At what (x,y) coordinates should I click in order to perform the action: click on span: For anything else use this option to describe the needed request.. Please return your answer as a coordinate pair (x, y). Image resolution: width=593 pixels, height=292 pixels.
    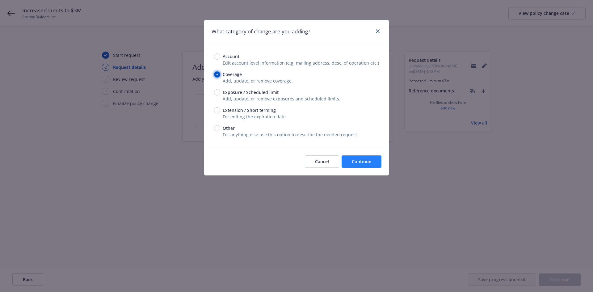
    Looking at the image, I should click on (290, 134).